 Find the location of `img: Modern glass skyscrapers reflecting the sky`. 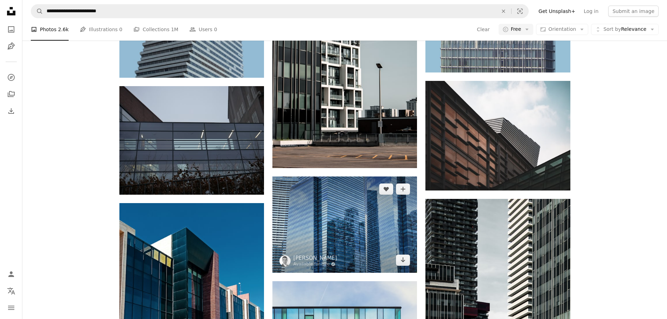

img: Modern glass skyscrapers reflecting the sky is located at coordinates (345, 224).